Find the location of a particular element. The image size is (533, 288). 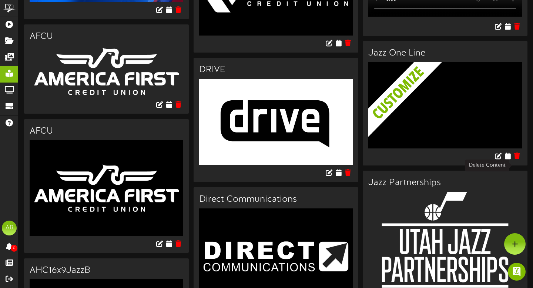

h3: Jazz One Line is located at coordinates (445, 53).